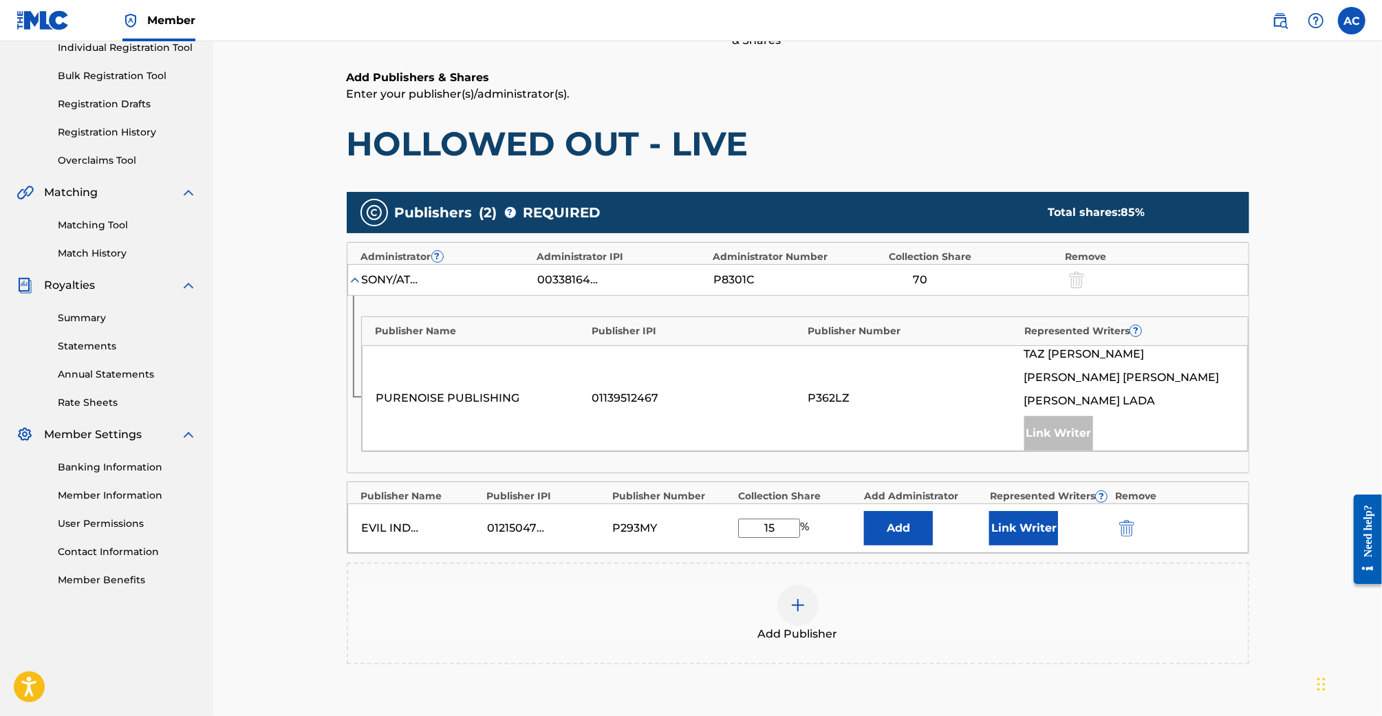 The image size is (1382, 716). Describe the element at coordinates (913, 398) in the screenshot. I see `div: P362LZ` at that location.